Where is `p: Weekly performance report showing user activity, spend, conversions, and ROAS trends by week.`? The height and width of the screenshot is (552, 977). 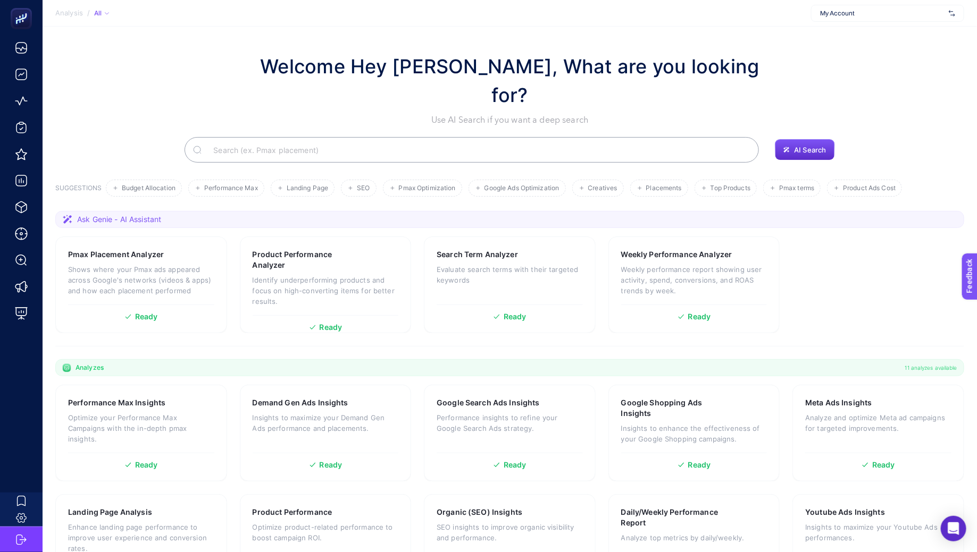
p: Weekly performance report showing user activity, spend, conversions, and ROAS trends by week. is located at coordinates (694, 280).